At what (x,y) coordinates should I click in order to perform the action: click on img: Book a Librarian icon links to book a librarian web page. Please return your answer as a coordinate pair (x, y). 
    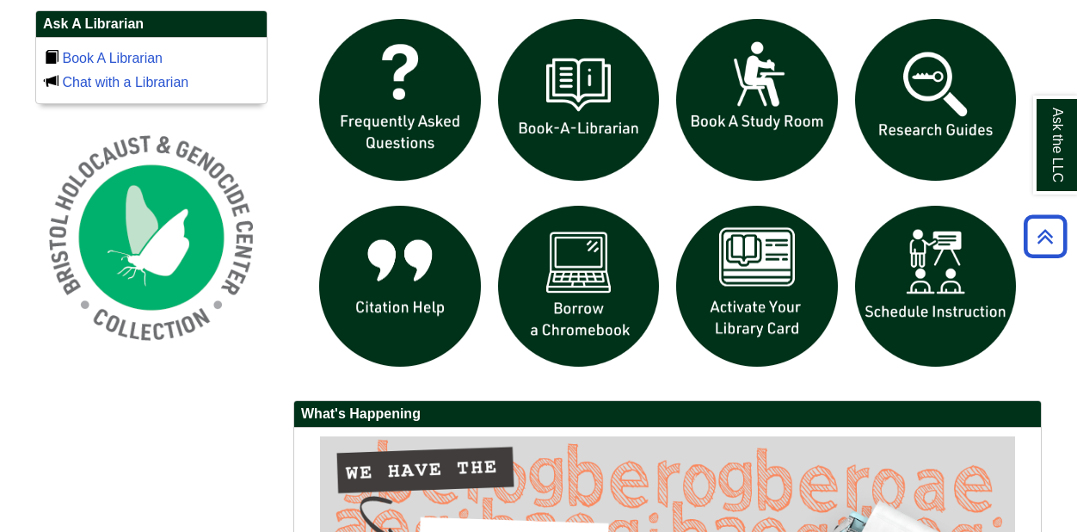
    Looking at the image, I should click on (579, 100).